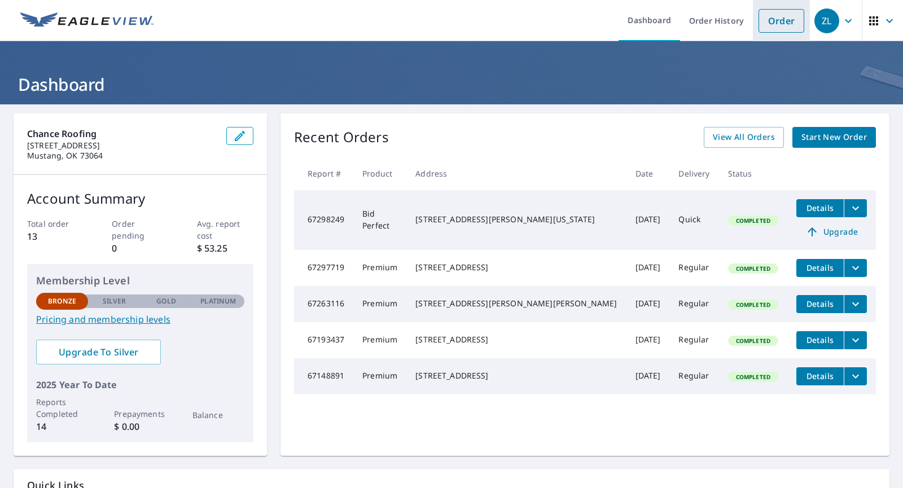 Image resolution: width=903 pixels, height=488 pixels. What do you see at coordinates (753, 173) in the screenshot?
I see `th: Status` at bounding box center [753, 173].